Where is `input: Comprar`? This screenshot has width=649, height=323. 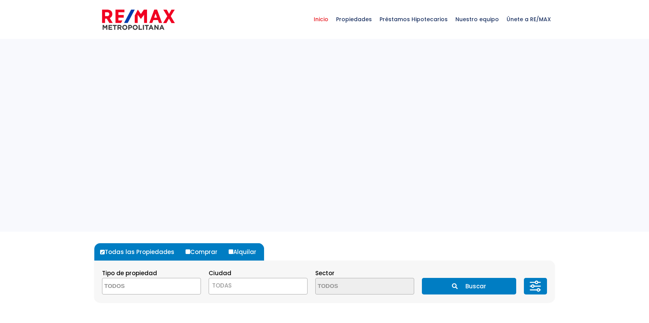
input: Comprar is located at coordinates (188, 251).